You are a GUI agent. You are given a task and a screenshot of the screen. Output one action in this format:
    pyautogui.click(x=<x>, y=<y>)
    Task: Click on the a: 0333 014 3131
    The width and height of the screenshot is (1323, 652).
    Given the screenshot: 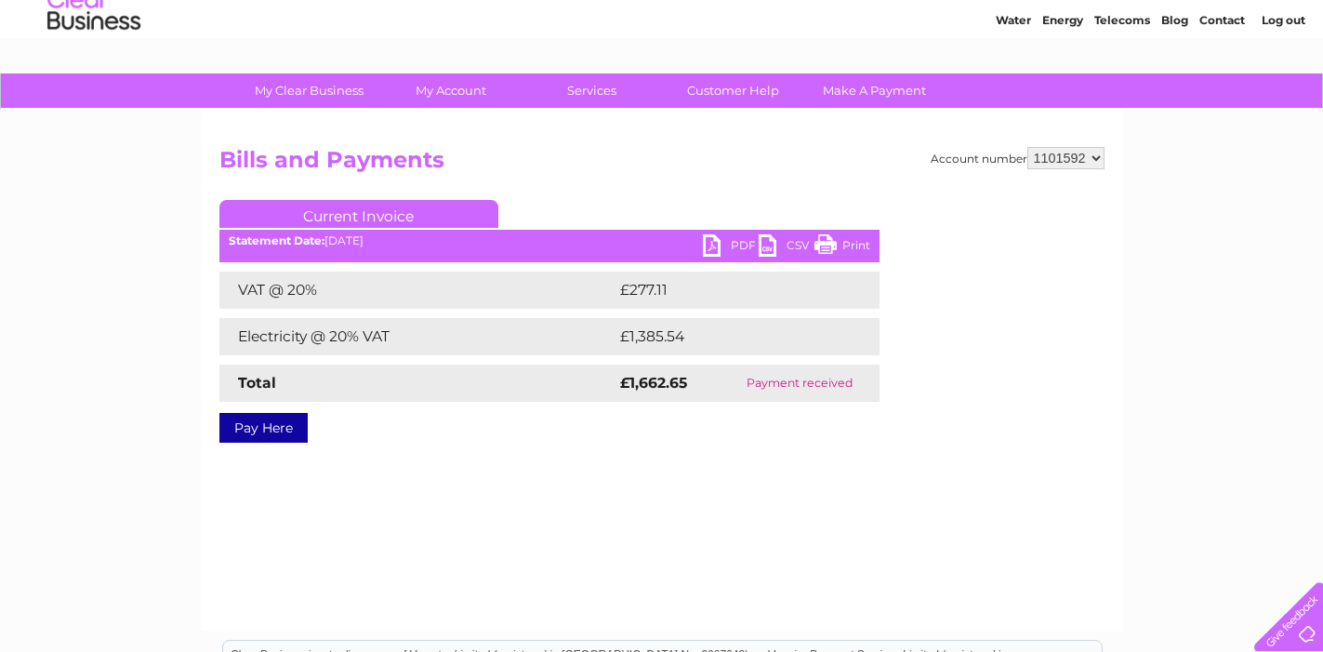 What is the action you would take?
    pyautogui.click(x=1037, y=20)
    